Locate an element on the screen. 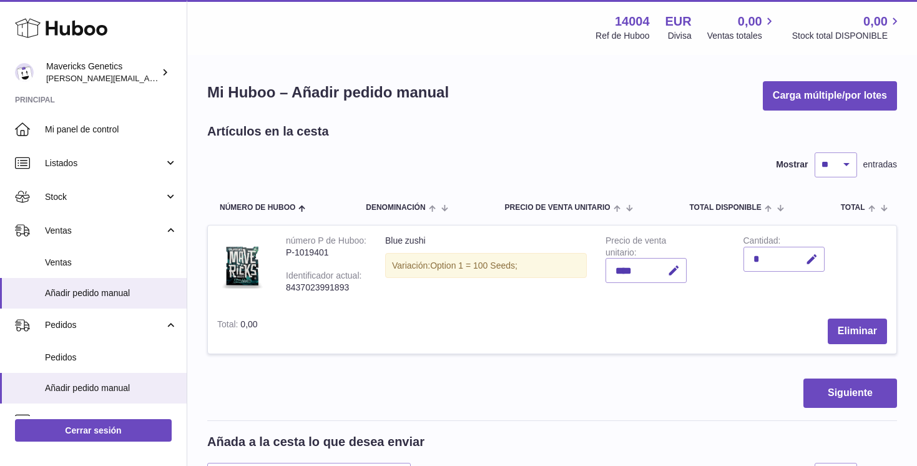 Image resolution: width=917 pixels, height=466 pixels. span: Option 1 = 100 Seeds; is located at coordinates (474, 265).